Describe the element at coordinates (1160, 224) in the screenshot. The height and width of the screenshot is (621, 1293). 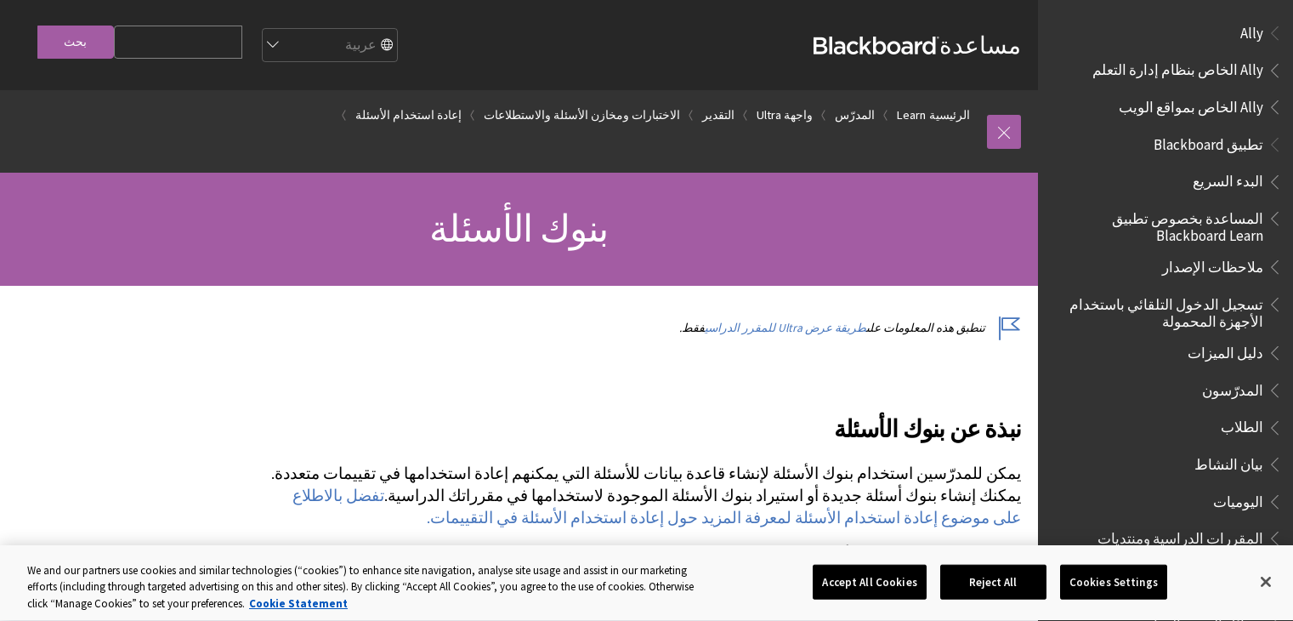
I see `span: المساعدة بخصوص تطبيق Blackboard Learn` at that location.